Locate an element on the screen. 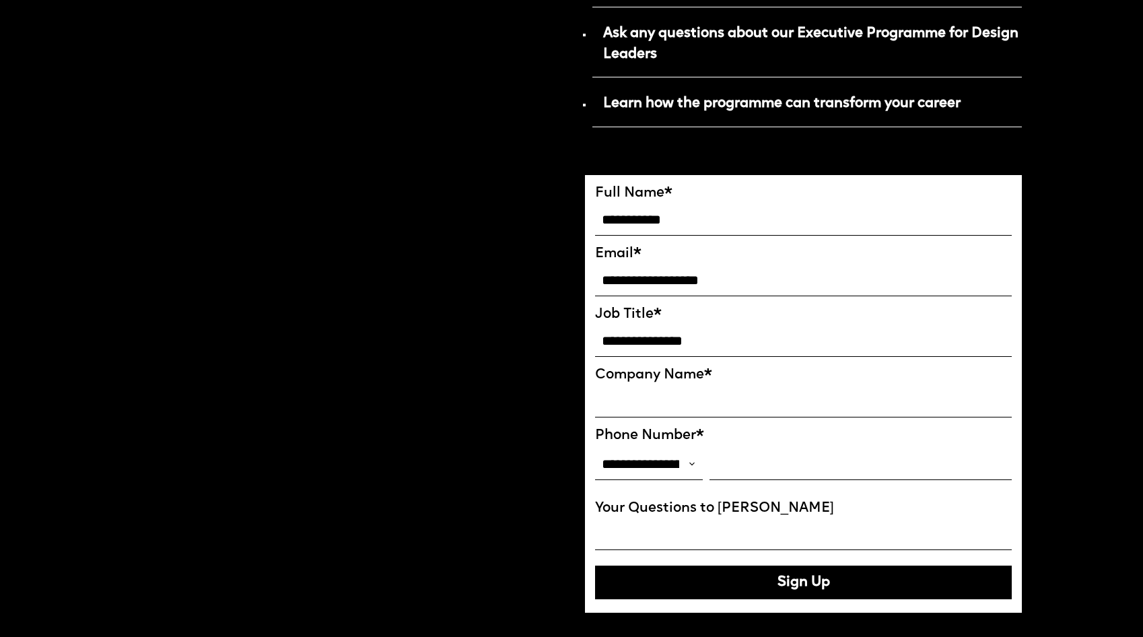 The height and width of the screenshot is (637, 1143). label: Full Name is located at coordinates (803, 193).